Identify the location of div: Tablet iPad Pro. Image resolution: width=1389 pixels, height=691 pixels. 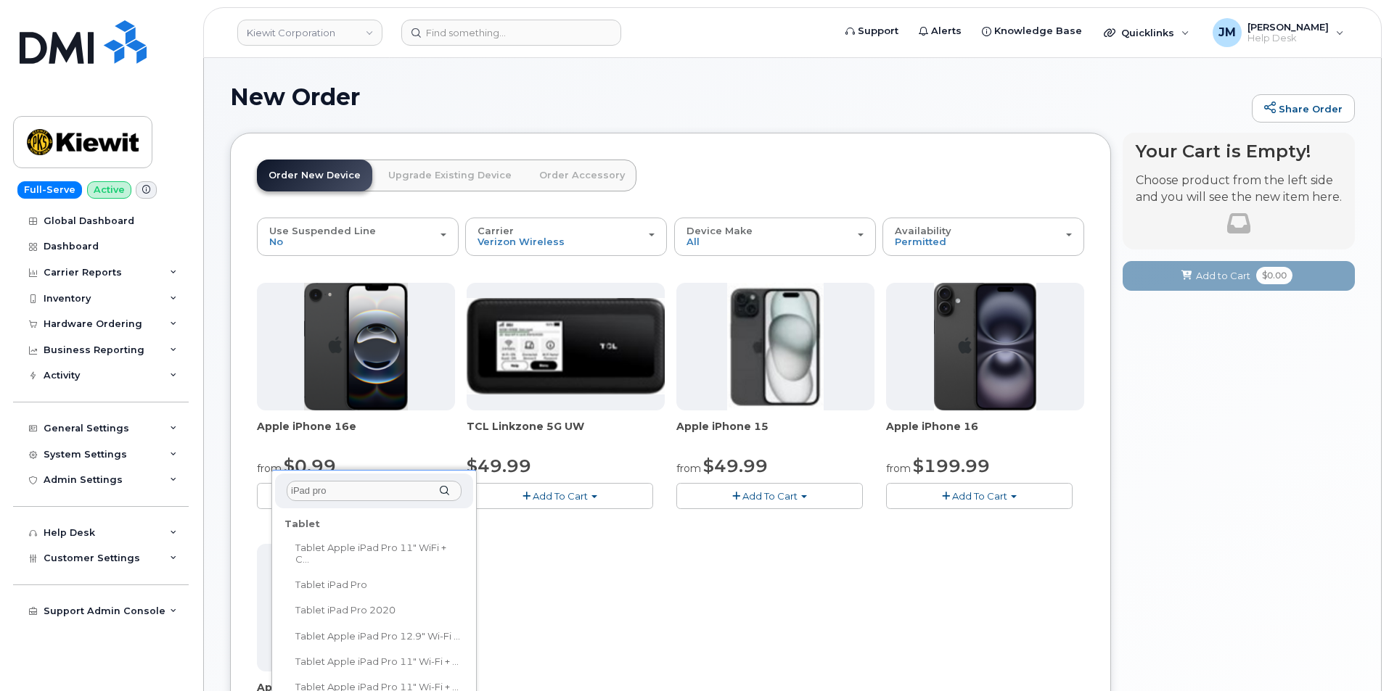
(374, 585).